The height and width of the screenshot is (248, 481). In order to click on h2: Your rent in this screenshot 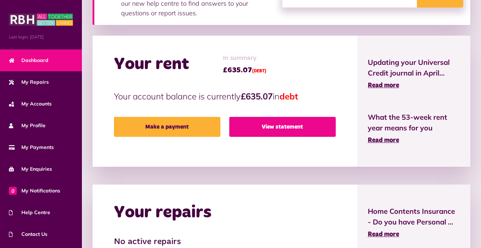, I will do `click(151, 64)`.